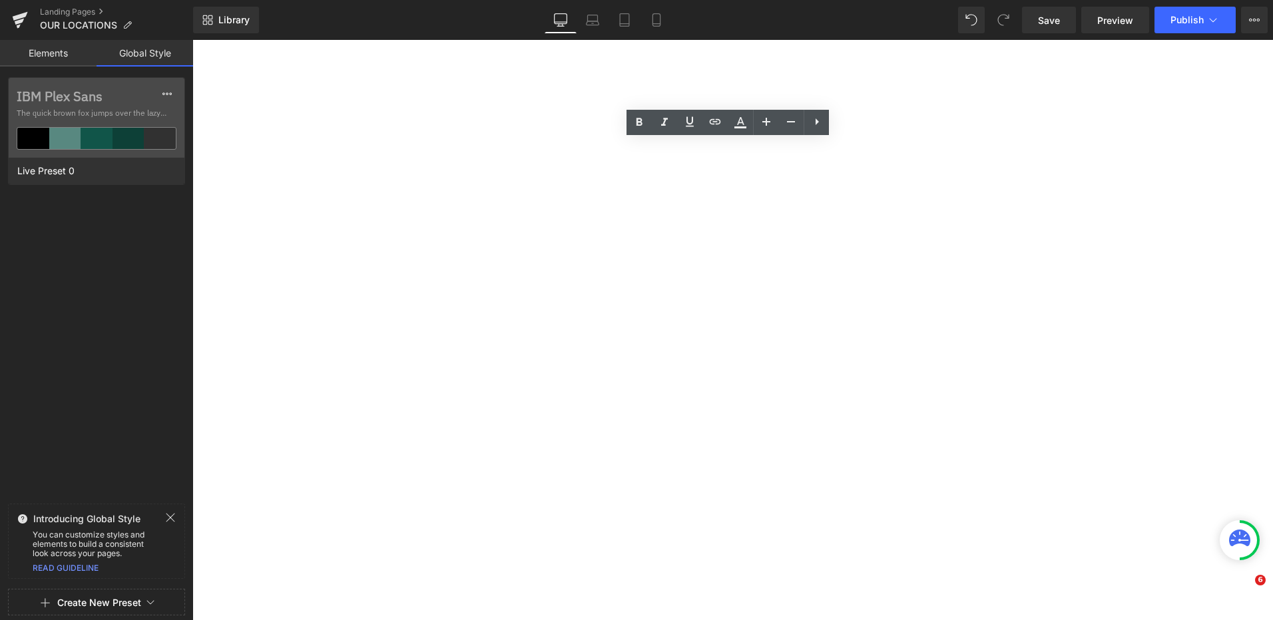 This screenshot has width=1273, height=620. What do you see at coordinates (1115, 20) in the screenshot?
I see `a: Preview` at bounding box center [1115, 20].